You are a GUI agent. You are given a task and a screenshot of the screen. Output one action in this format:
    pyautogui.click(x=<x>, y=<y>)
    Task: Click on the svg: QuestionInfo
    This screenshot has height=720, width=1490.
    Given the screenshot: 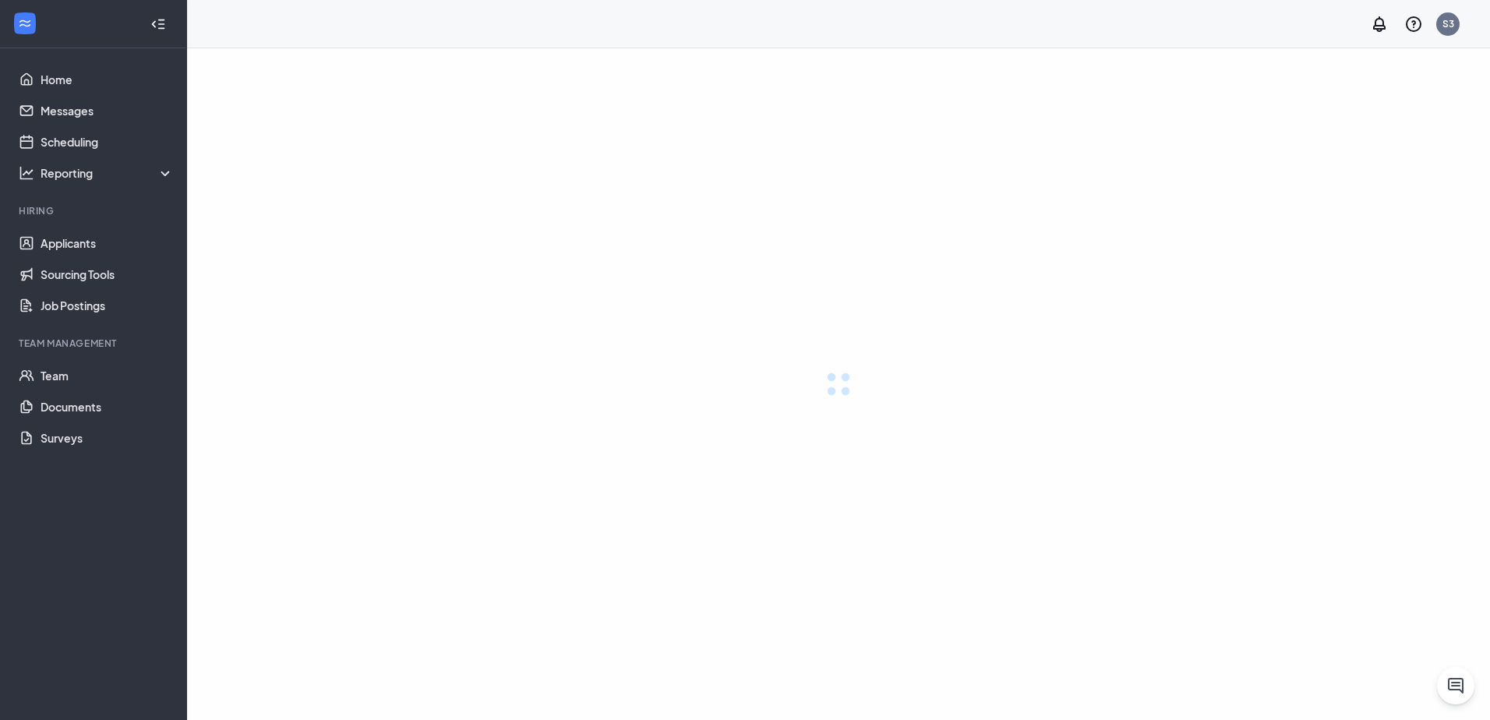 What is the action you would take?
    pyautogui.click(x=1413, y=24)
    